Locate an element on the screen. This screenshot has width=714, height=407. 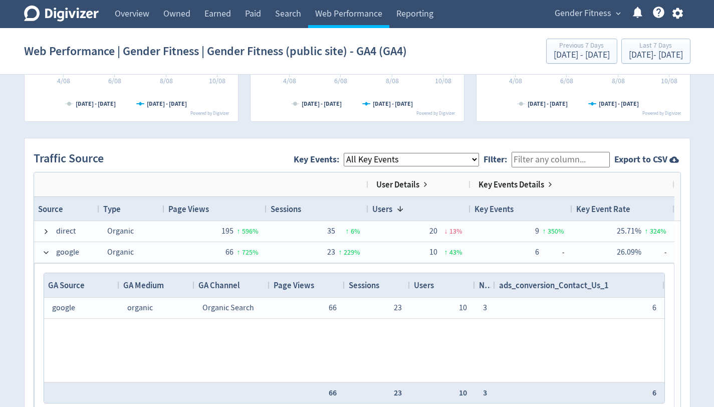
span: 195 is located at coordinates (228, 231).